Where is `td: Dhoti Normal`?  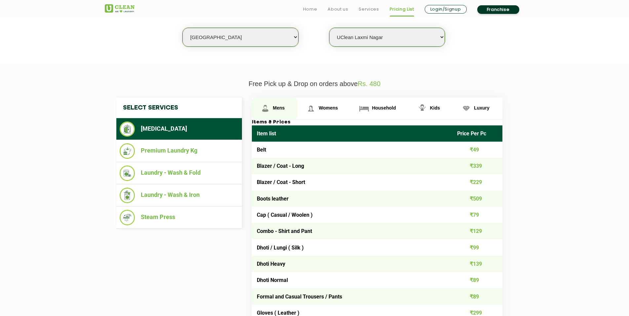 td: Dhoti Normal is located at coordinates (352, 280).